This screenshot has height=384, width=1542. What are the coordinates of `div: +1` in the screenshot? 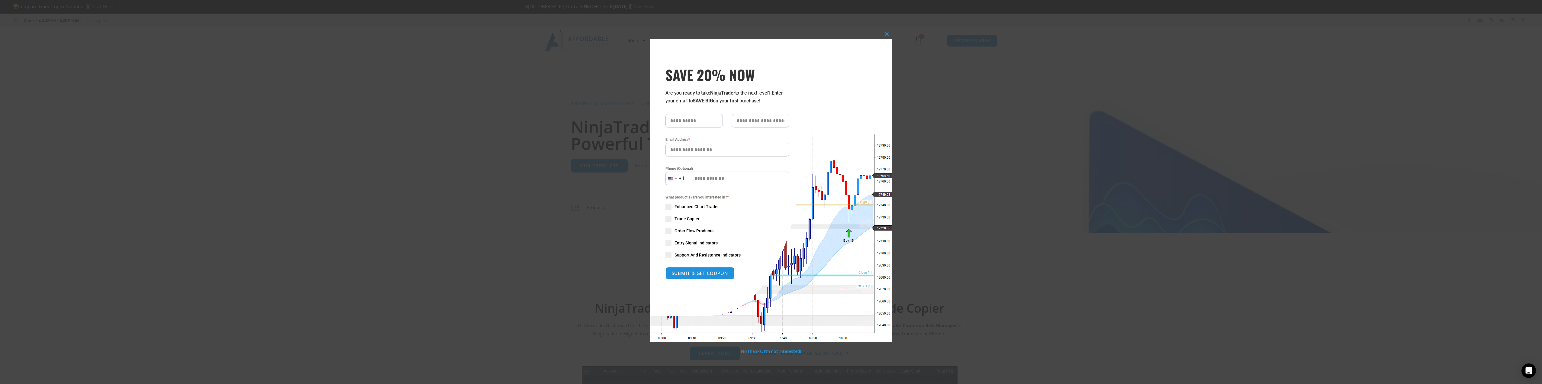 It's located at (682, 178).